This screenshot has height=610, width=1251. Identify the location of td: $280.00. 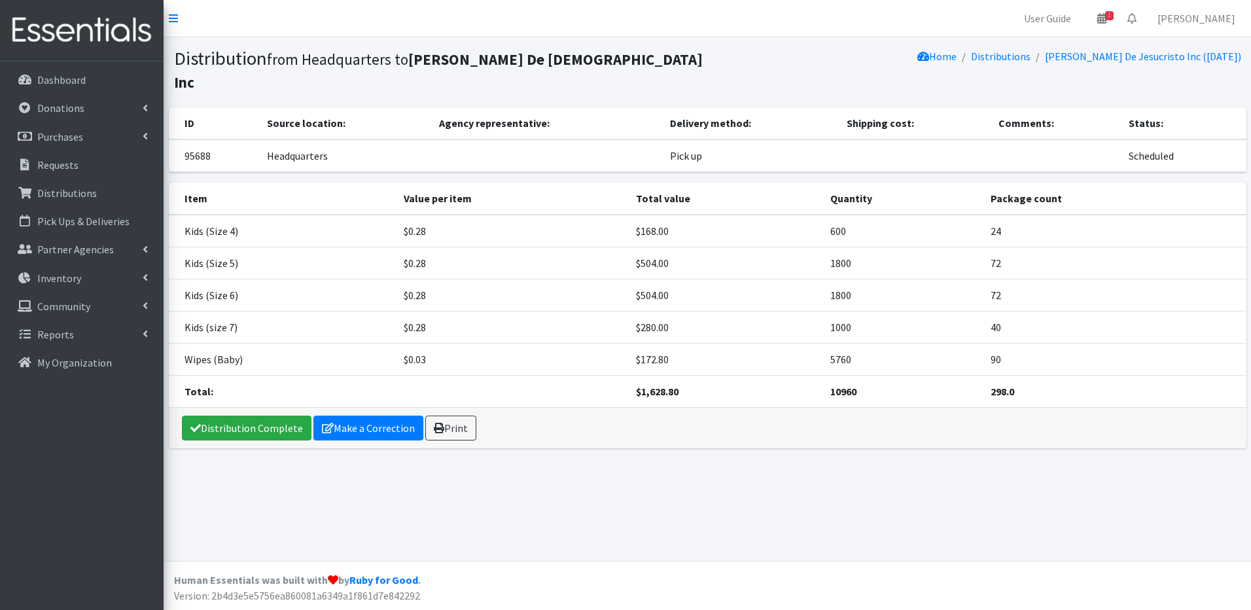
(725, 327).